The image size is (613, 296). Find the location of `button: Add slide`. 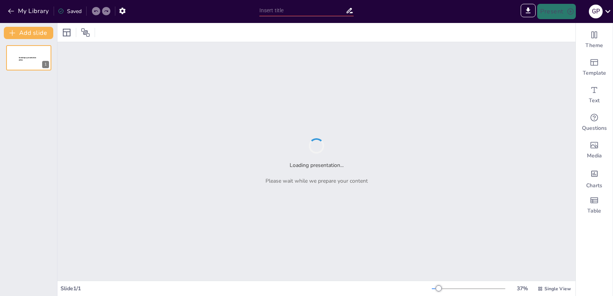

button: Add slide is located at coordinates (28, 33).